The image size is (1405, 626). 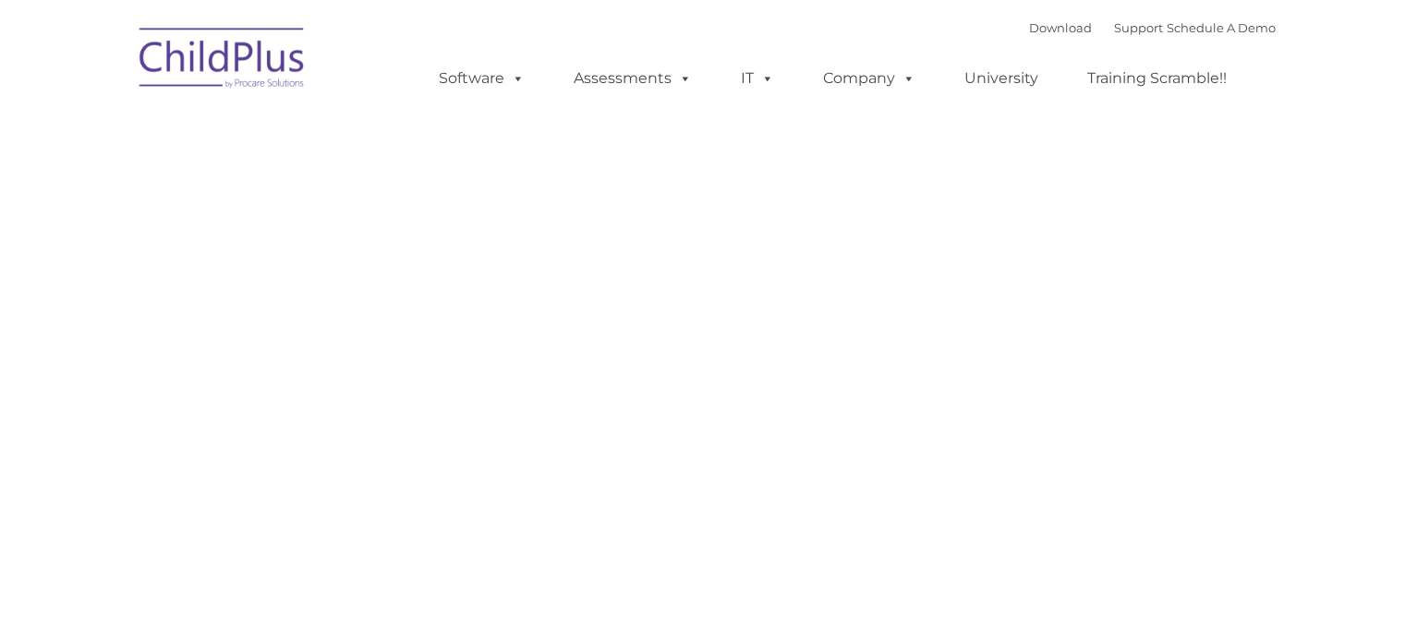 I want to click on a: Support, so click(x=1138, y=28).